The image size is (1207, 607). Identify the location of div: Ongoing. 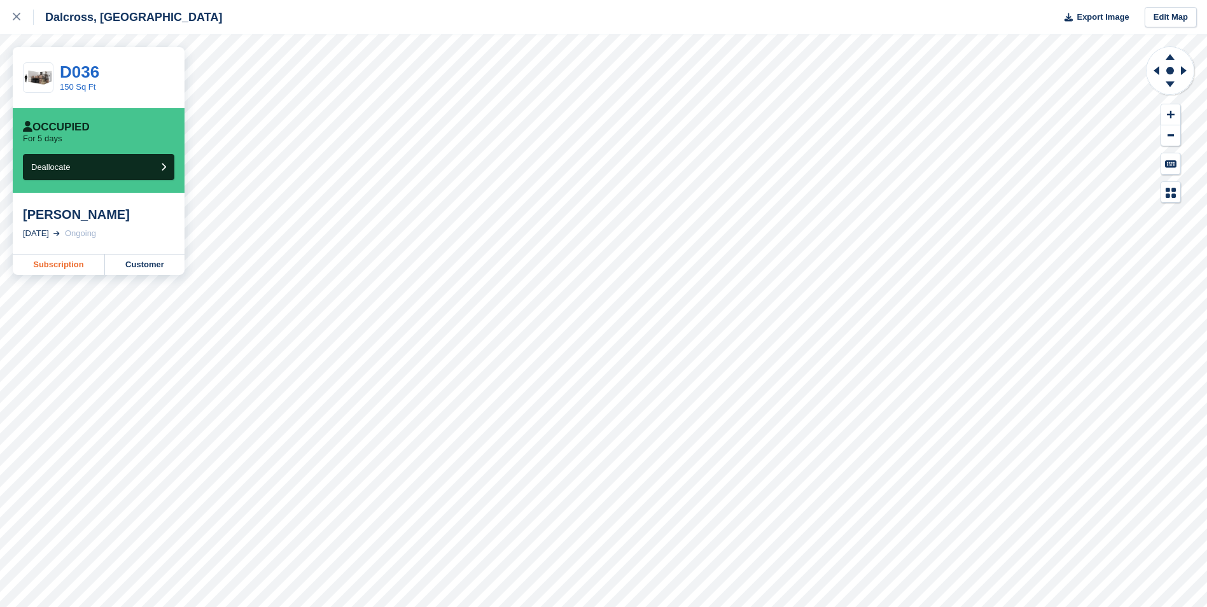
(80, 234).